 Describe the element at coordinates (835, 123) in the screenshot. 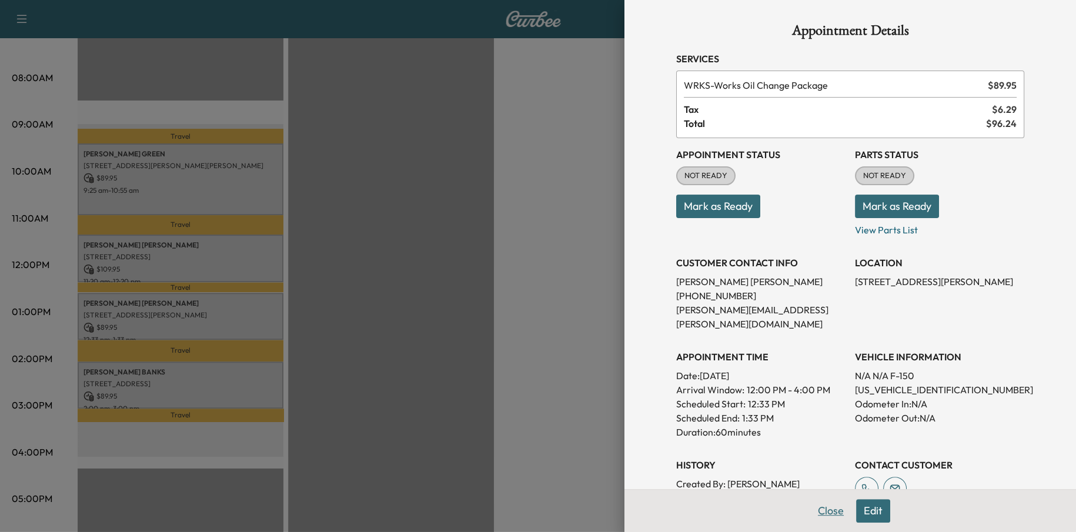

I see `span: Total` at that location.